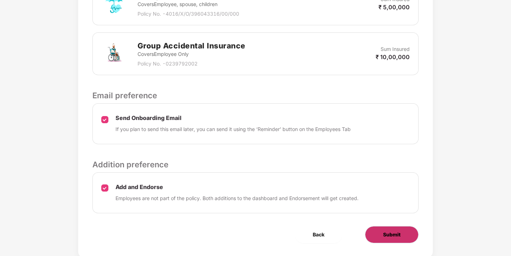  What do you see at coordinates (237, 187) in the screenshot?
I see `p: Add and Endorse` at bounding box center [237, 187].